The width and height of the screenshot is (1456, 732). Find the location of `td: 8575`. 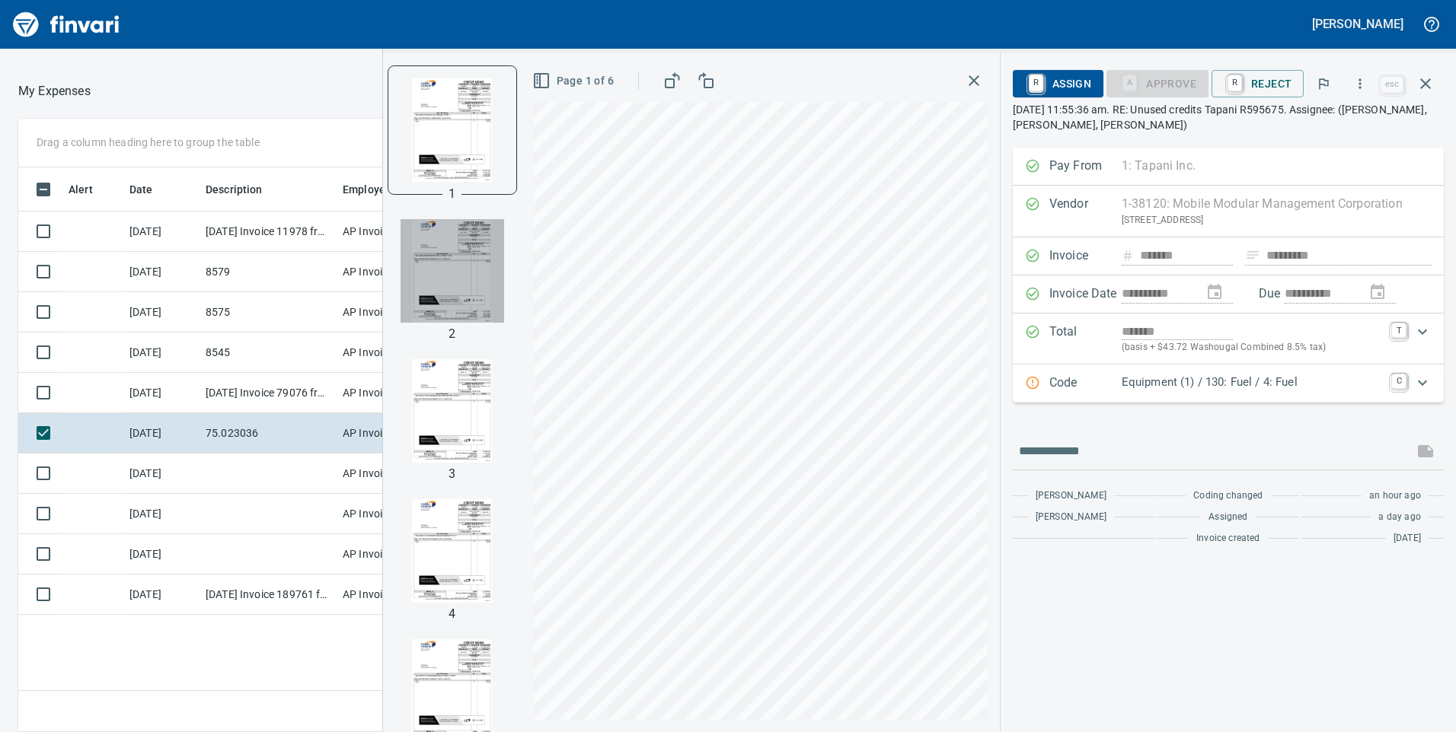

td: 8575 is located at coordinates (268, 312).